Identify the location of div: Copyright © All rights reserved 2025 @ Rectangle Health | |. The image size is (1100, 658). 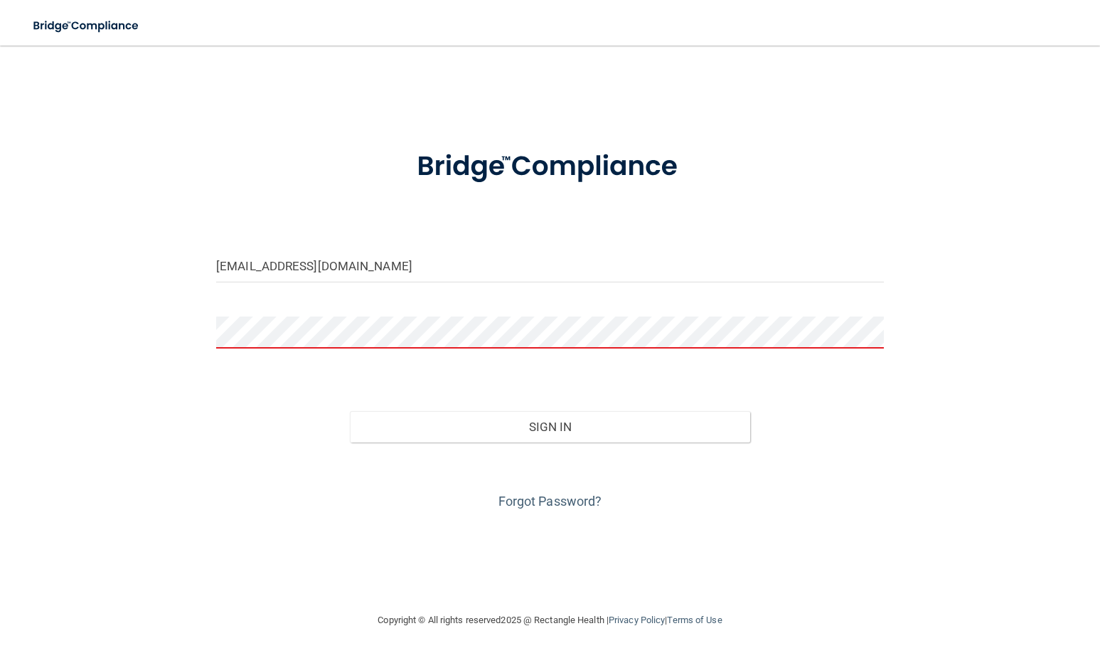
(550, 620).